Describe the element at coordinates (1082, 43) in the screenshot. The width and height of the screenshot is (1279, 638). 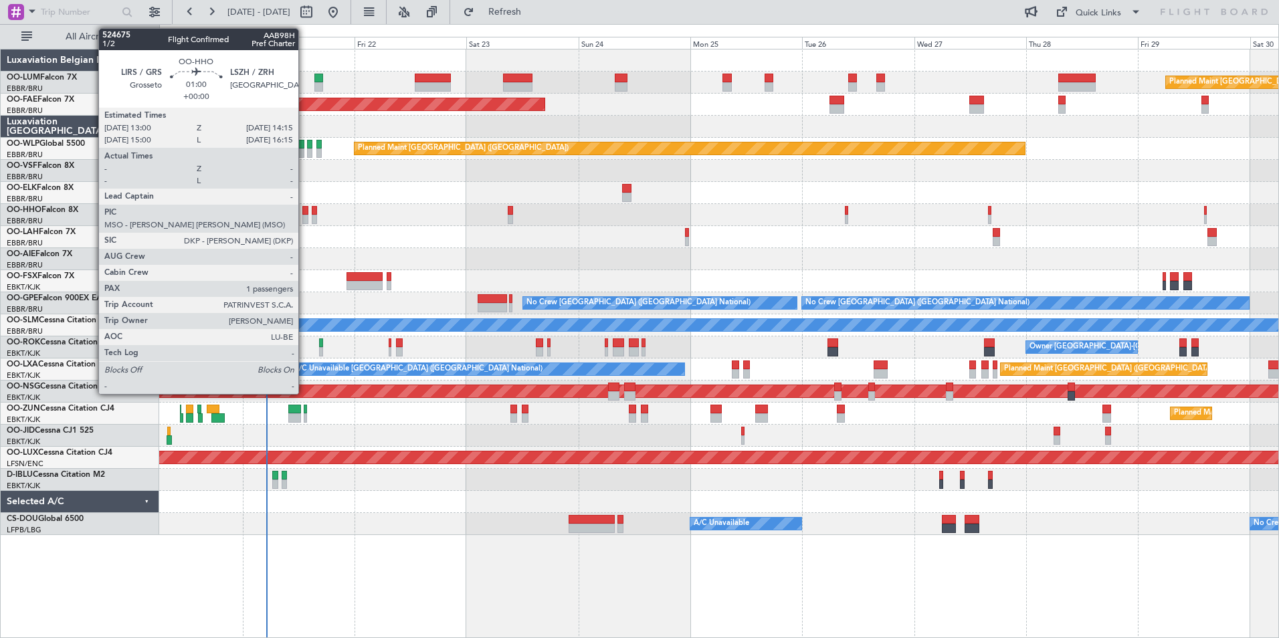
I see `div: Thu 28` at that location.